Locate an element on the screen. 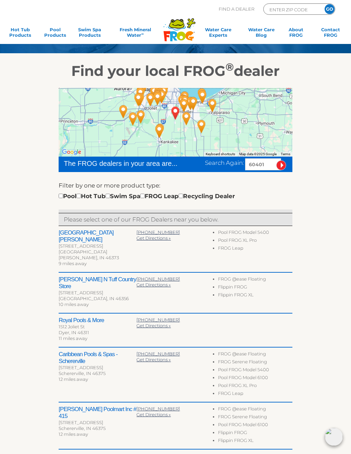 This screenshot has width=351, height=454. a: Water CareBlog is located at coordinates (262, 34).